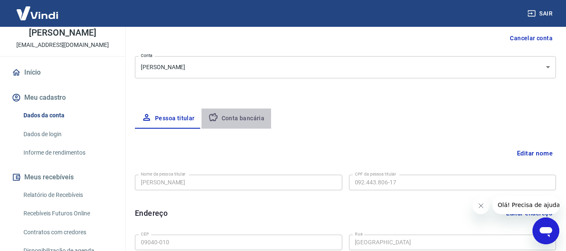 This screenshot has width=566, height=251. I want to click on a: Relatório de Recebíveis, so click(67, 195).